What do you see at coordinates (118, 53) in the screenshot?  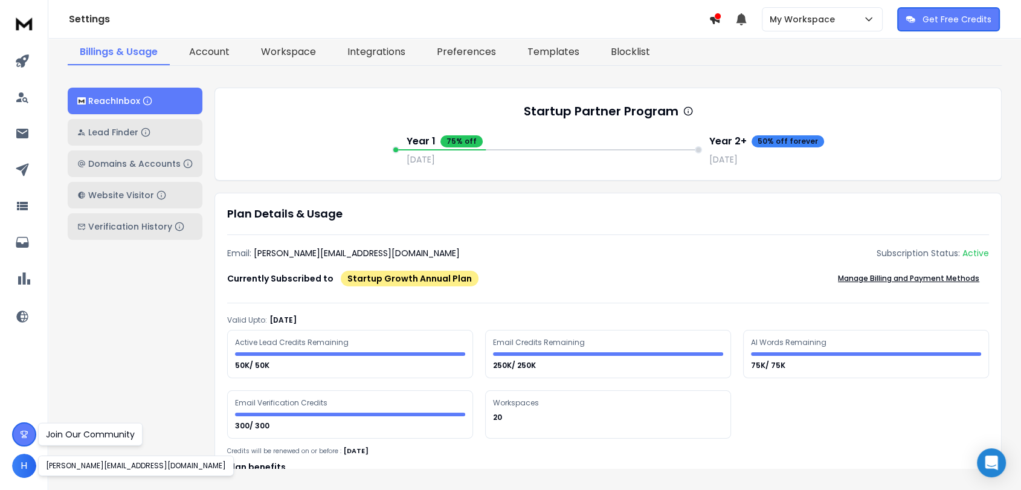 I see `a: Billings & Usage` at bounding box center [118, 53].